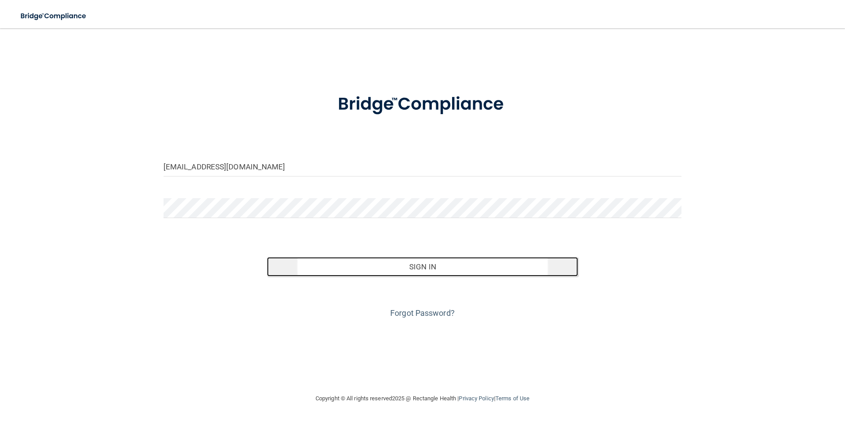  What do you see at coordinates (422, 398) in the screenshot?
I see `div: Copyright © All rights reserved 2025 @ Rectangle Health | |` at bounding box center [422, 398].